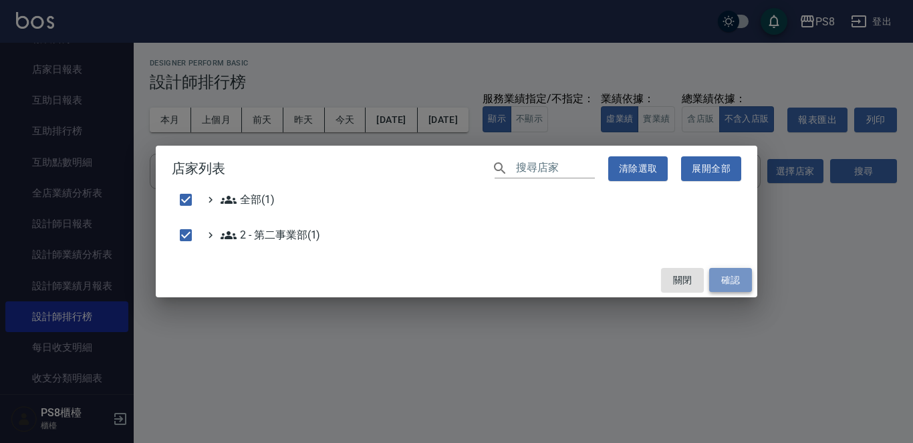 The height and width of the screenshot is (443, 913). What do you see at coordinates (711, 168) in the screenshot?
I see `button: 展開全部` at bounding box center [711, 168].